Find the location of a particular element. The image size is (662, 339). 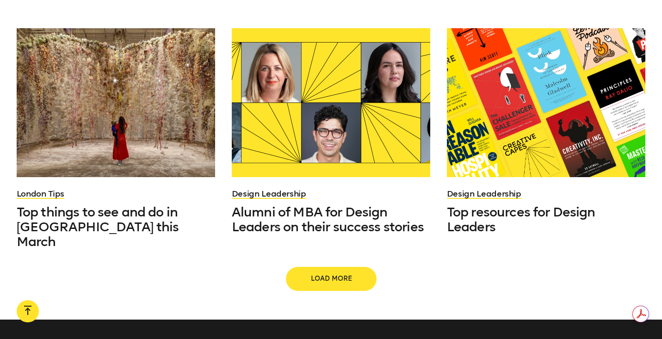

button: Load more is located at coordinates (331, 279).